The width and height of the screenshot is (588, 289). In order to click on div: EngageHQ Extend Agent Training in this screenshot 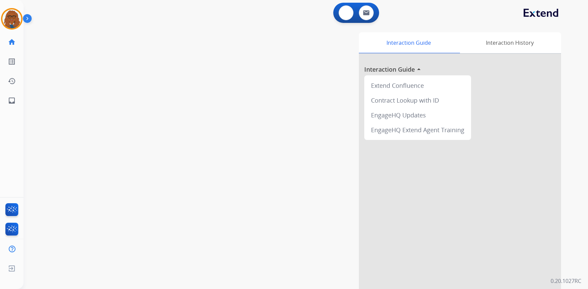, I will do `click(417, 130)`.